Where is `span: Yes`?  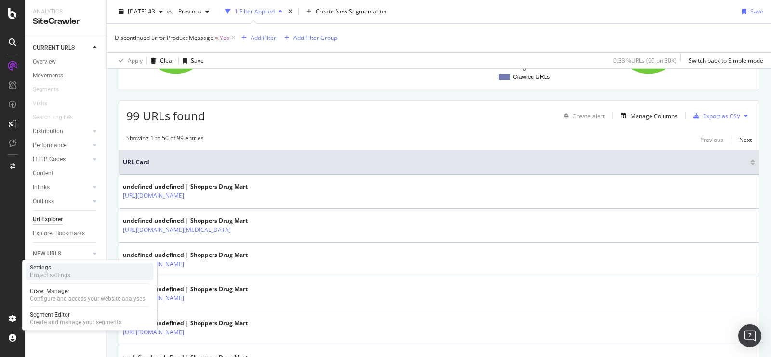
span: Yes is located at coordinates (224, 38).